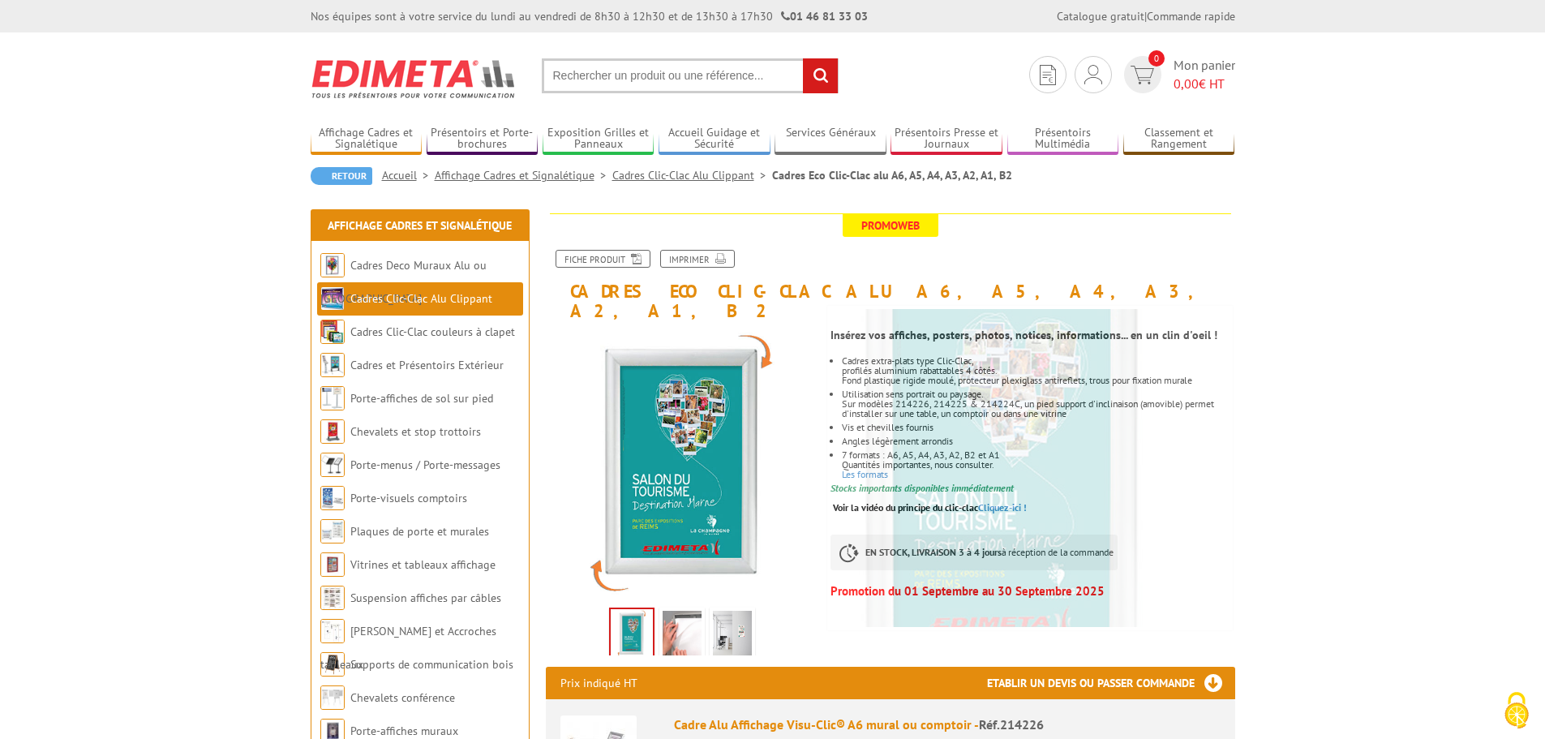 The height and width of the screenshot is (739, 1545). I want to click on div: Nos équipes sont à votre service du lundi au vendredi de 8h30 à 12h30 et de 13h30 à 17h30, so click(589, 16).